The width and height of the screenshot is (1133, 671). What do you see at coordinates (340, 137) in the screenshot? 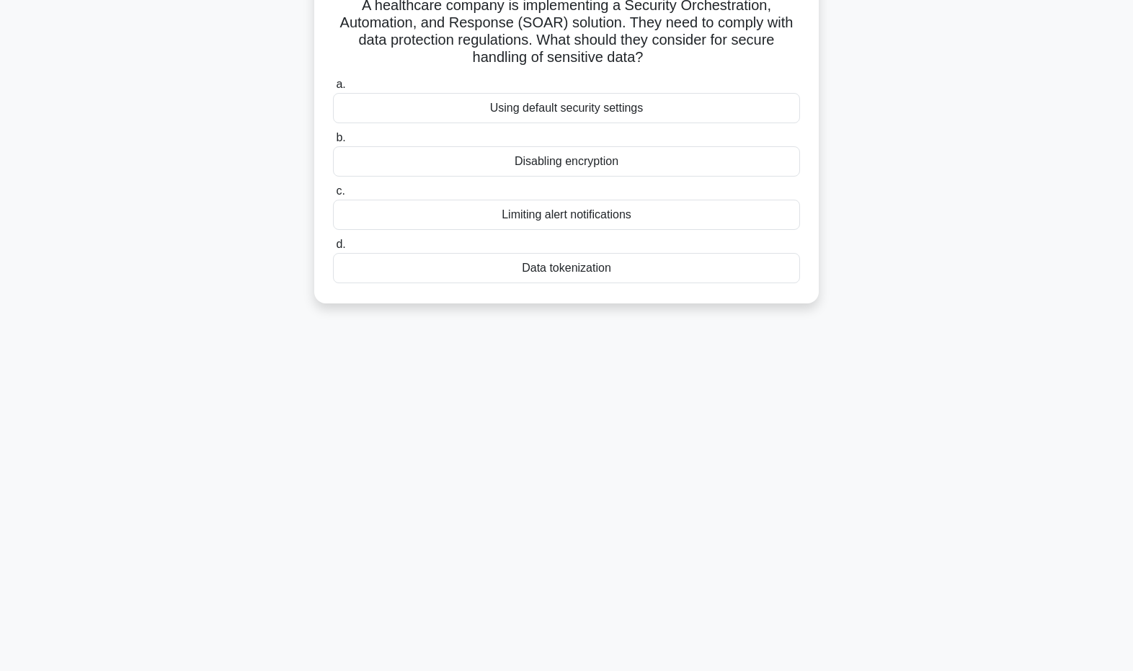
I see `span: b.` at bounding box center [340, 137].